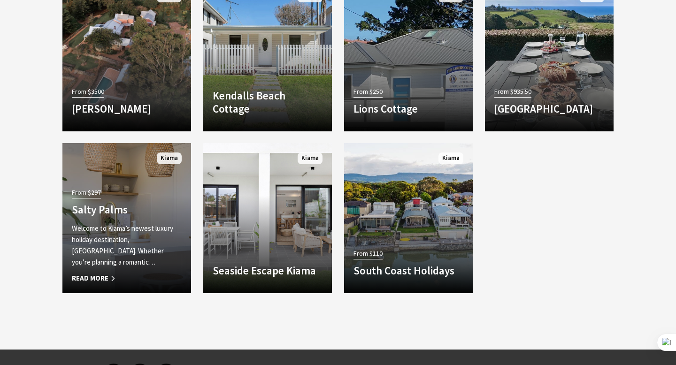  What do you see at coordinates (513, 92) in the screenshot?
I see `span: From $935.50` at bounding box center [513, 92].